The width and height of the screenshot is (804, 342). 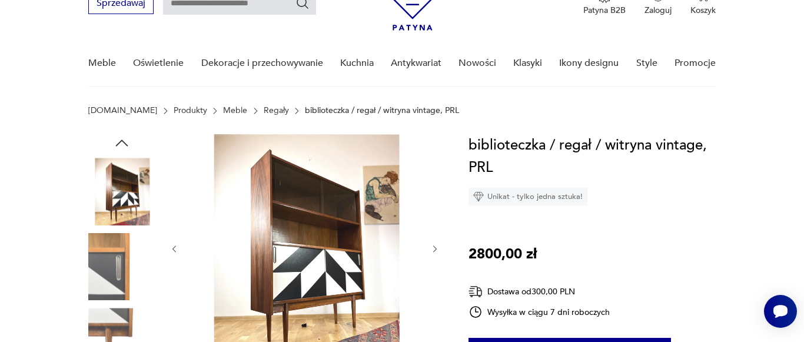 What do you see at coordinates (276, 111) in the screenshot?
I see `a: Regały` at bounding box center [276, 111].